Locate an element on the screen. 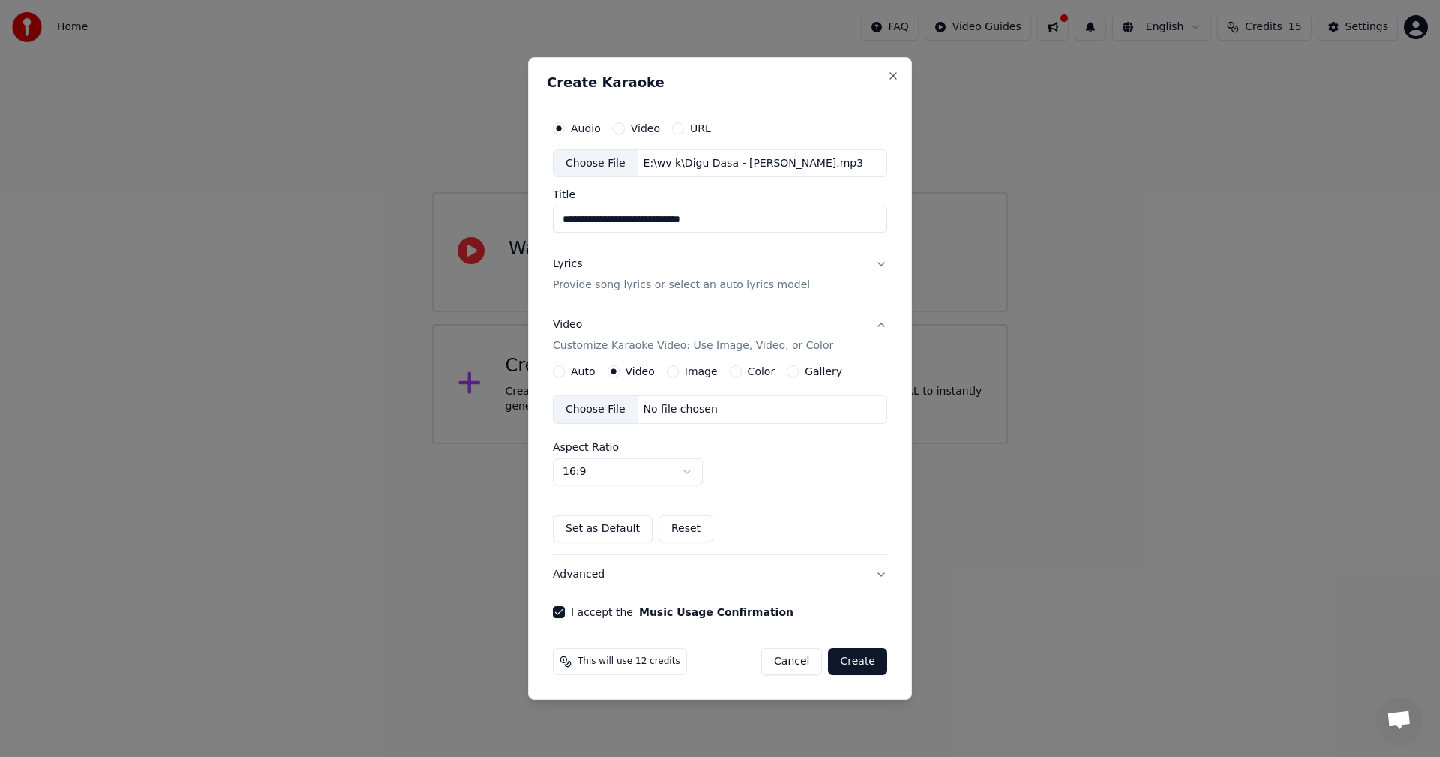 The height and width of the screenshot is (757, 1440). div: Video is located at coordinates (693, 336).